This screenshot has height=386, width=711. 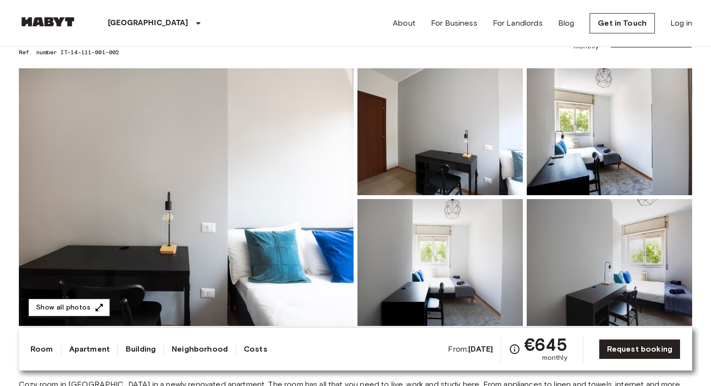 What do you see at coordinates (69, 307) in the screenshot?
I see `button: Show all photos` at bounding box center [69, 307].